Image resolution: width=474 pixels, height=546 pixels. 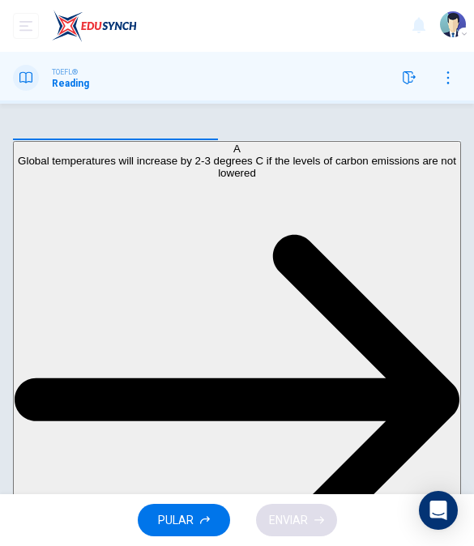 I want to click on img: Profile picture, so click(x=453, y=24).